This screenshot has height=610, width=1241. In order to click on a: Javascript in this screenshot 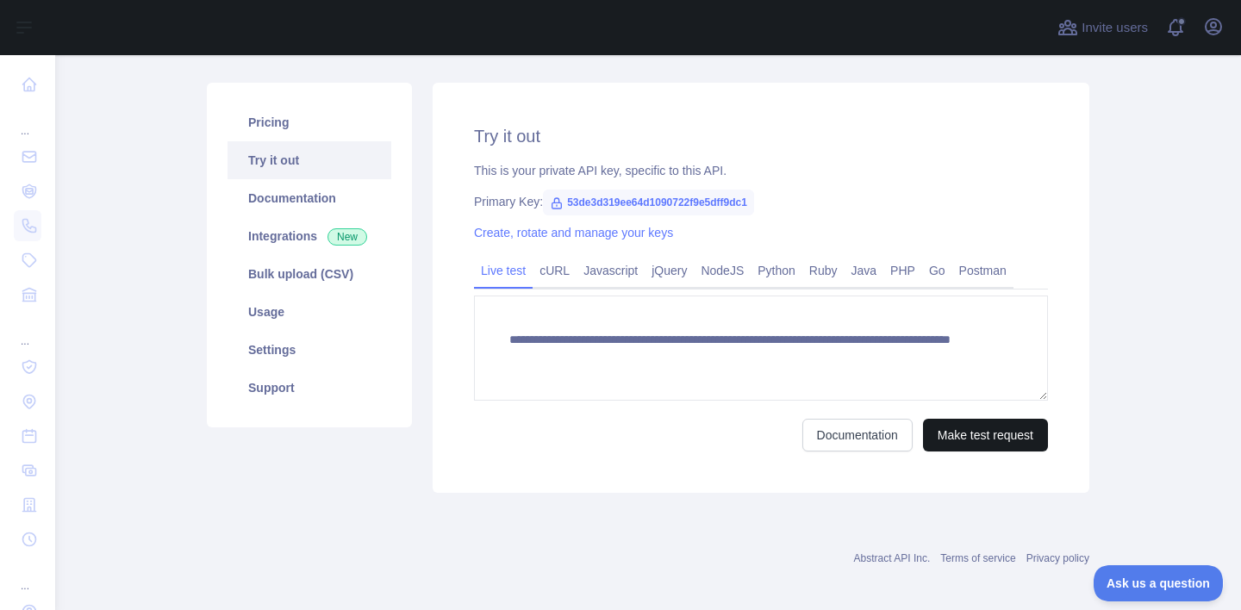, I will do `click(610, 271)`.